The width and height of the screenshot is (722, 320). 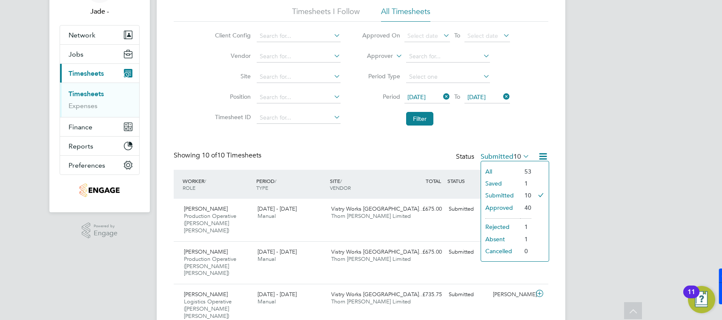 I want to click on img: thornbaker-logo-retina.png, so click(x=99, y=190).